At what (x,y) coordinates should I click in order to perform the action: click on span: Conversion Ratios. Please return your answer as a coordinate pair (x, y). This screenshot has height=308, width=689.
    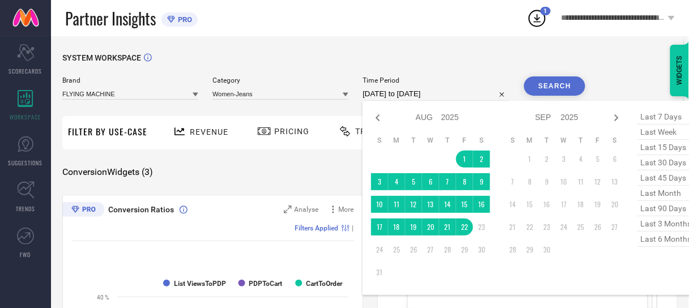
    Looking at the image, I should click on (141, 210).